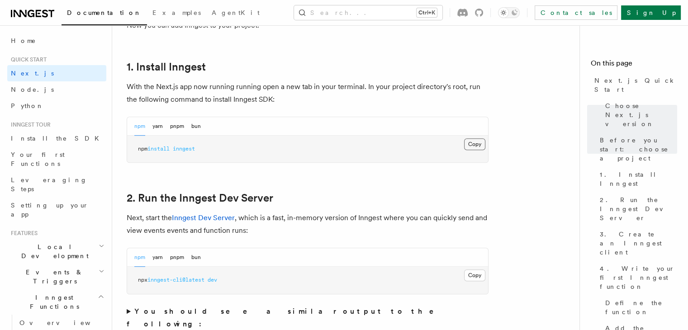 The height and width of the screenshot is (330, 688). Describe the element at coordinates (66, 323) in the screenshot. I see `span: Overview` at that location.